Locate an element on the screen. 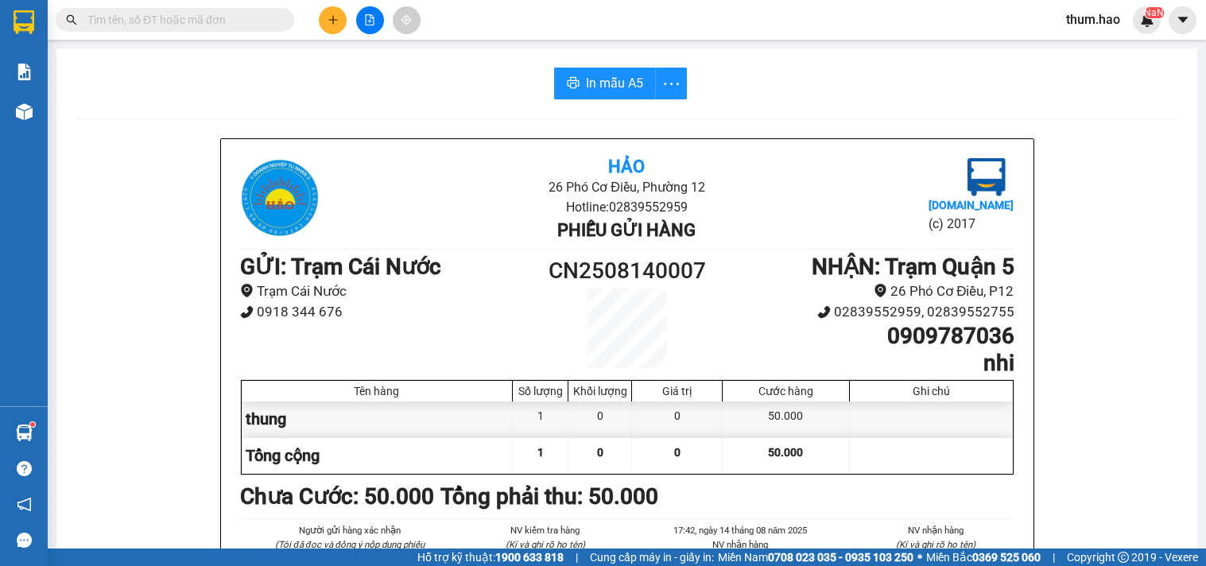 The height and width of the screenshot is (566, 1206). span: 1 is located at coordinates (541, 452).